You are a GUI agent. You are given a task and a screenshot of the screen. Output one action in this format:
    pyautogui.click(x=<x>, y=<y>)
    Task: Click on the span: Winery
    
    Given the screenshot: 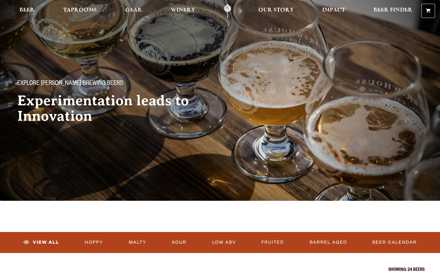 What is the action you would take?
    pyautogui.click(x=183, y=10)
    